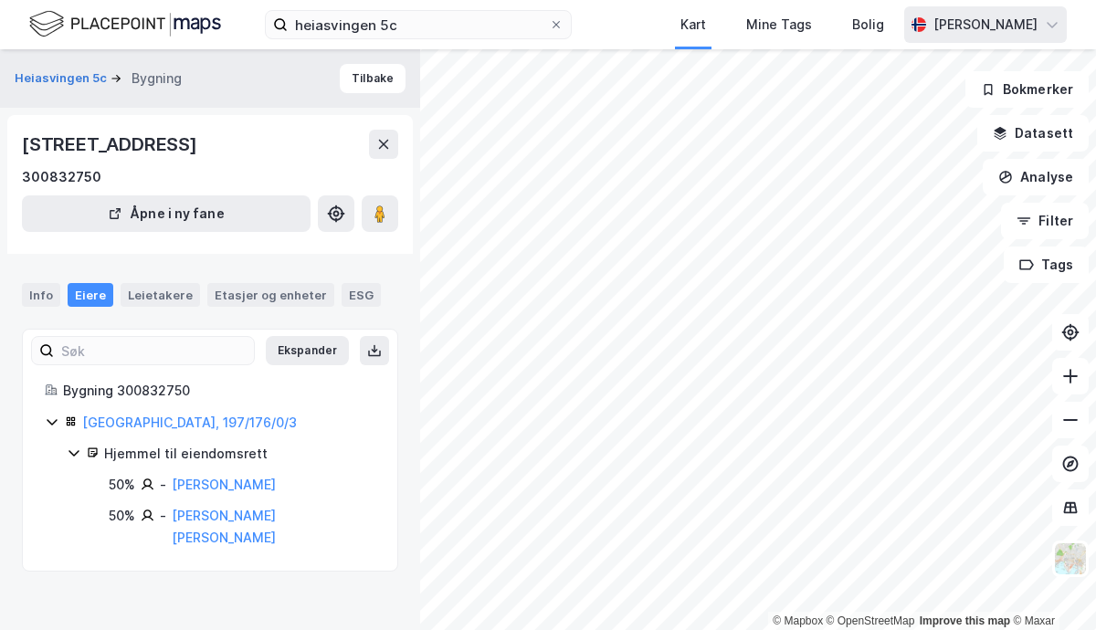 This screenshot has height=630, width=1096. Describe the element at coordinates (1027, 90) in the screenshot. I see `button: Bokmerker` at that location.